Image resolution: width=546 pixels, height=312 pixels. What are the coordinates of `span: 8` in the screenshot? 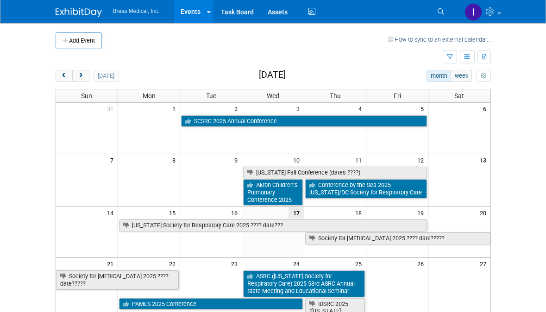 It's located at (175, 160).